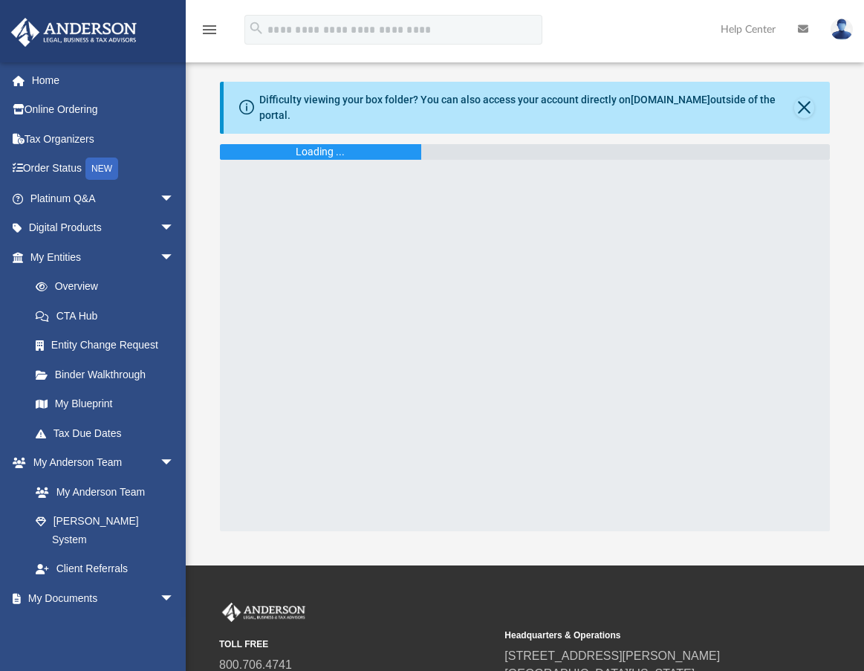 This screenshot has height=671, width=864. Describe the element at coordinates (105, 404) in the screenshot. I see `a: My Blueprint` at that location.